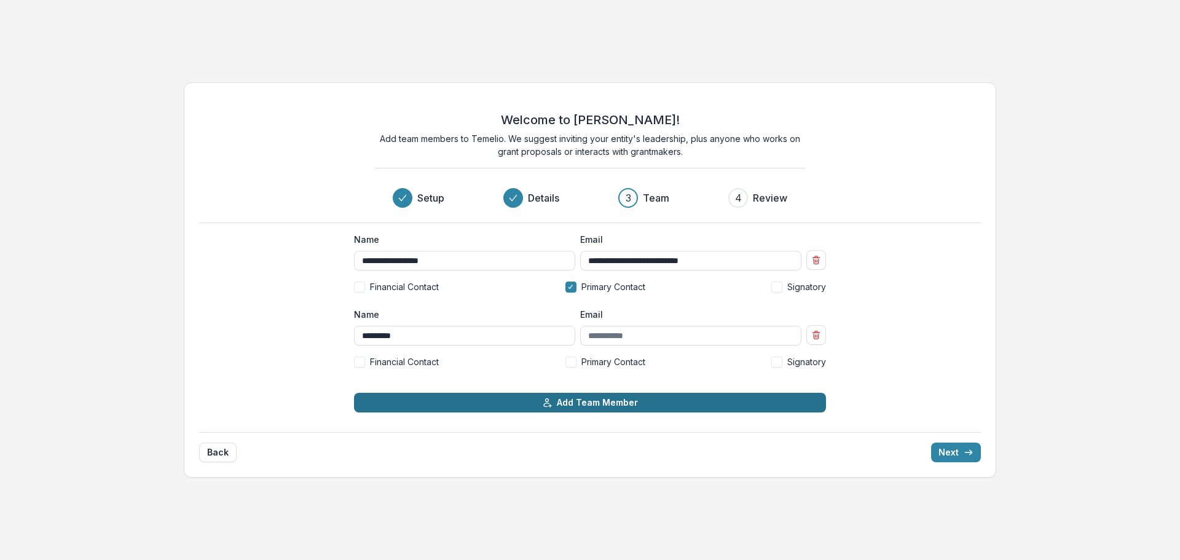 This screenshot has height=560, width=1180. I want to click on div: 3, so click(628, 198).